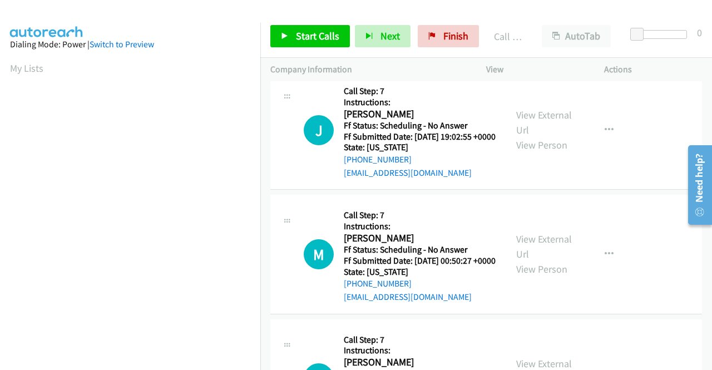 The width and height of the screenshot is (712, 370). Describe the element at coordinates (455, 36) in the screenshot. I see `span: Finish` at that location.